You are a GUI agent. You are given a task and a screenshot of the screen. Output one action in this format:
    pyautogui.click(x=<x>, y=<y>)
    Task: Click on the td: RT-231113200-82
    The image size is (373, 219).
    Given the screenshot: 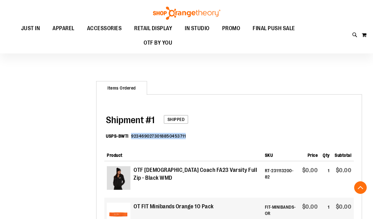 What is the action you would take?
    pyautogui.click(x=281, y=180)
    